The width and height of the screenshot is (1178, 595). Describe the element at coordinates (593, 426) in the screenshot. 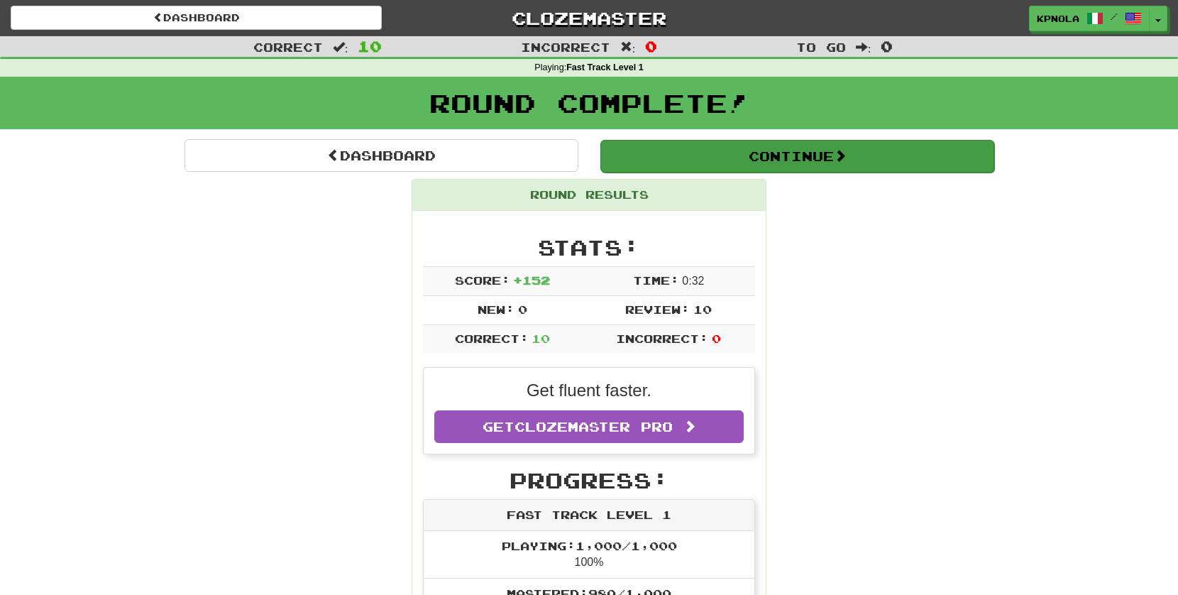

I see `span: Clozemaster Pro` at that location.